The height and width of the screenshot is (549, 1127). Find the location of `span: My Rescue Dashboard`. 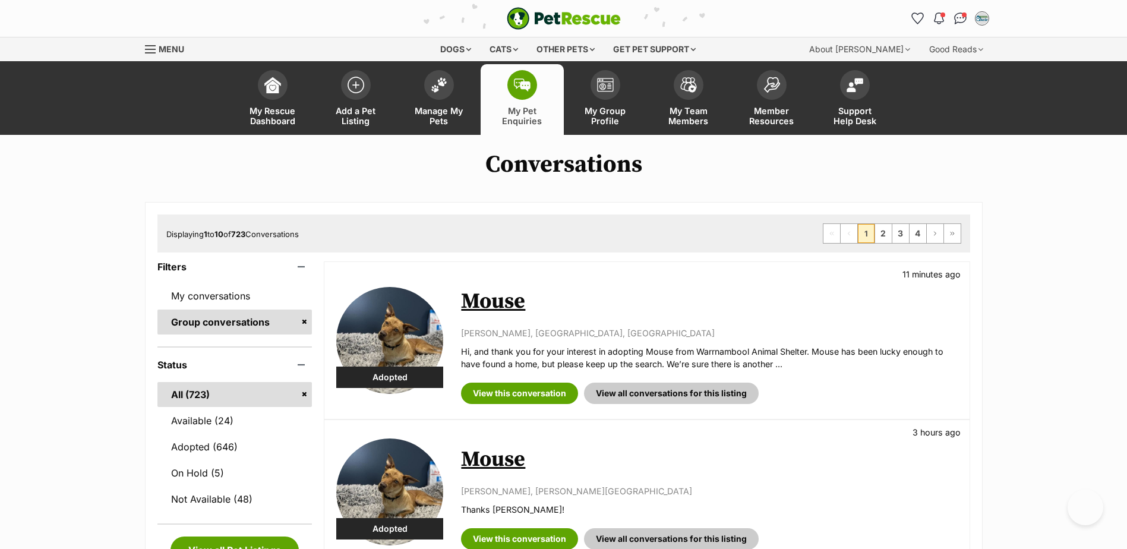

span: My Rescue Dashboard is located at coordinates (273, 116).